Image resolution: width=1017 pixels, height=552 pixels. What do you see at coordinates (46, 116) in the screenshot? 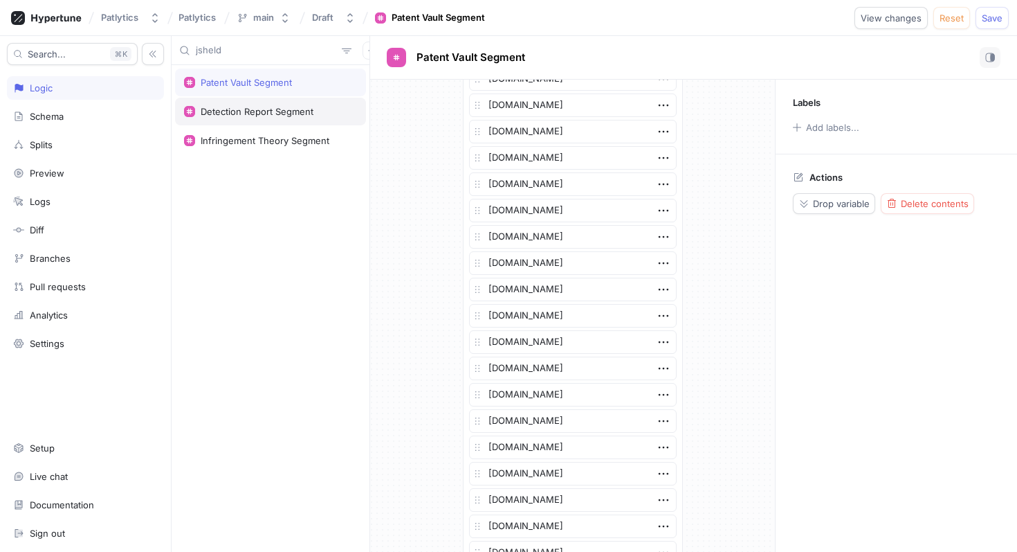
I see `div: Schema` at bounding box center [46, 116].